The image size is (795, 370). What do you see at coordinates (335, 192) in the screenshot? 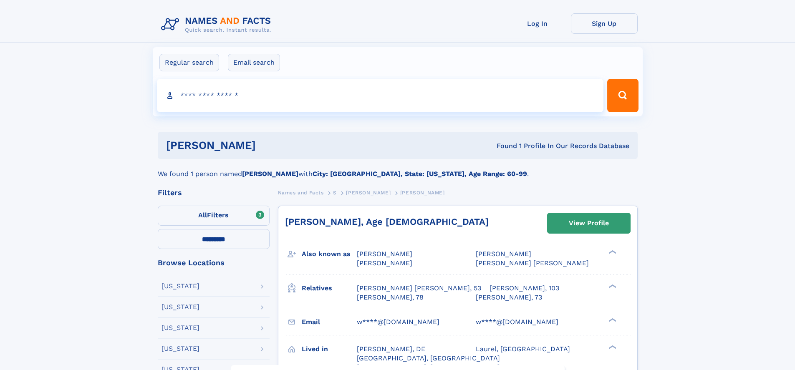
I see `a: S` at bounding box center [335, 192].